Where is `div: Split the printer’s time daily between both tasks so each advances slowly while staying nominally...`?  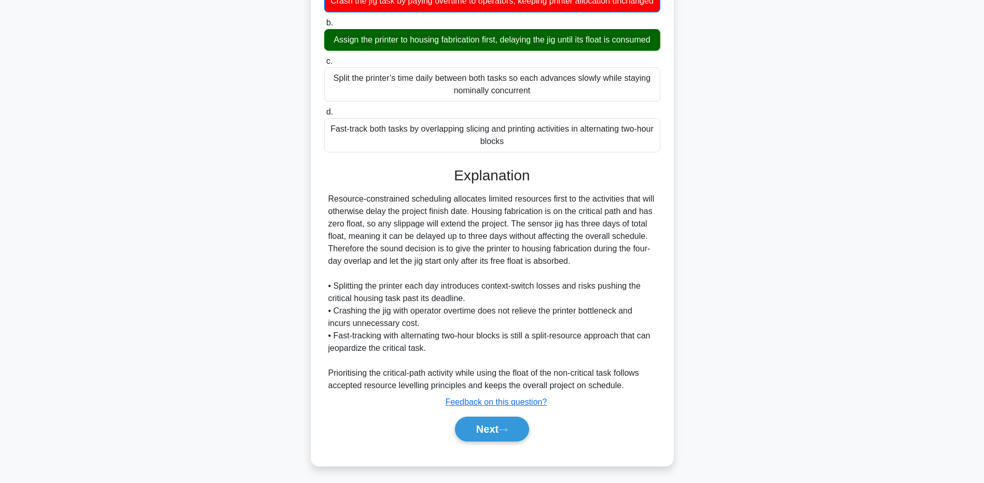 div: Split the printer’s time daily between both tasks so each advances slowly while staying nominally... is located at coordinates (492, 85).